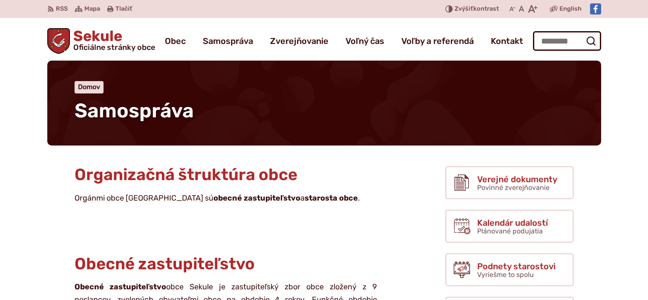 Image resolution: width=648 pixels, height=300 pixels. I want to click on span: Organizačná štruktúra obce, so click(186, 174).